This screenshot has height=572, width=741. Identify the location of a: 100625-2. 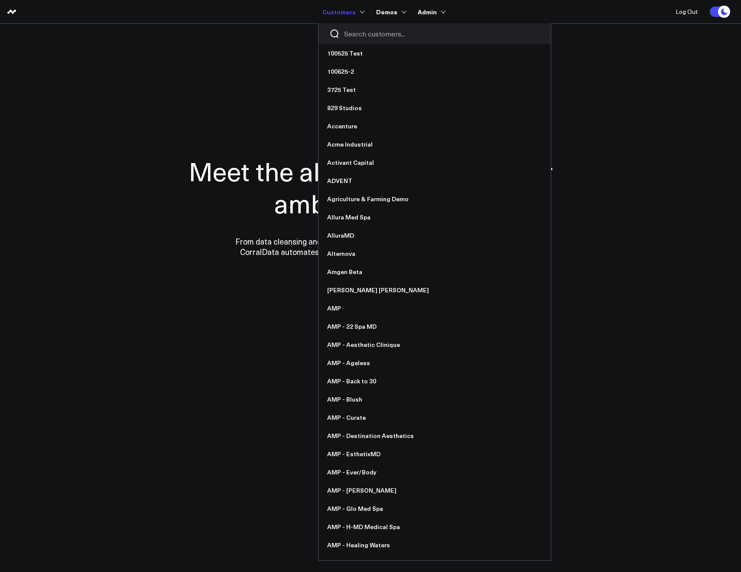
(435, 72).